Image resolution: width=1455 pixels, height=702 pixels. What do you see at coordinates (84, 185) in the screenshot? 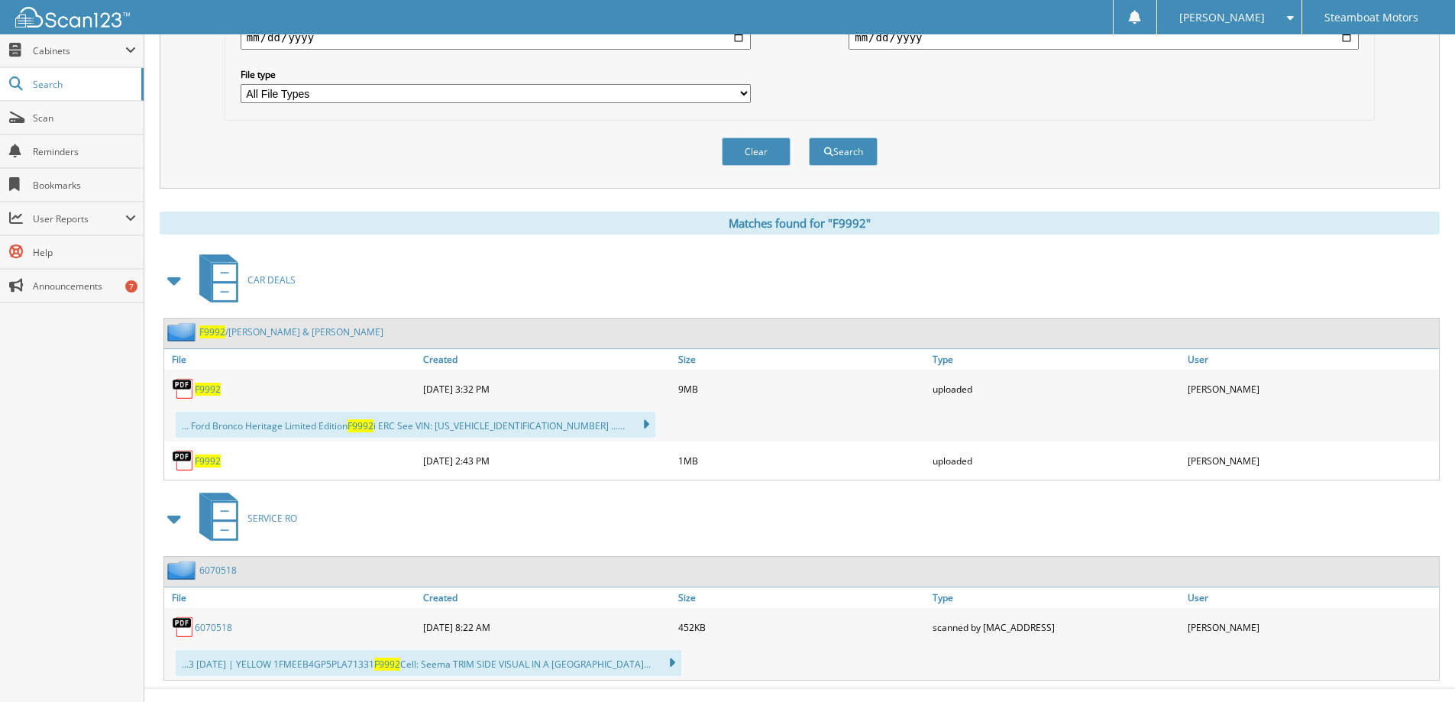
I see `span: Bookmarks` at bounding box center [84, 185].